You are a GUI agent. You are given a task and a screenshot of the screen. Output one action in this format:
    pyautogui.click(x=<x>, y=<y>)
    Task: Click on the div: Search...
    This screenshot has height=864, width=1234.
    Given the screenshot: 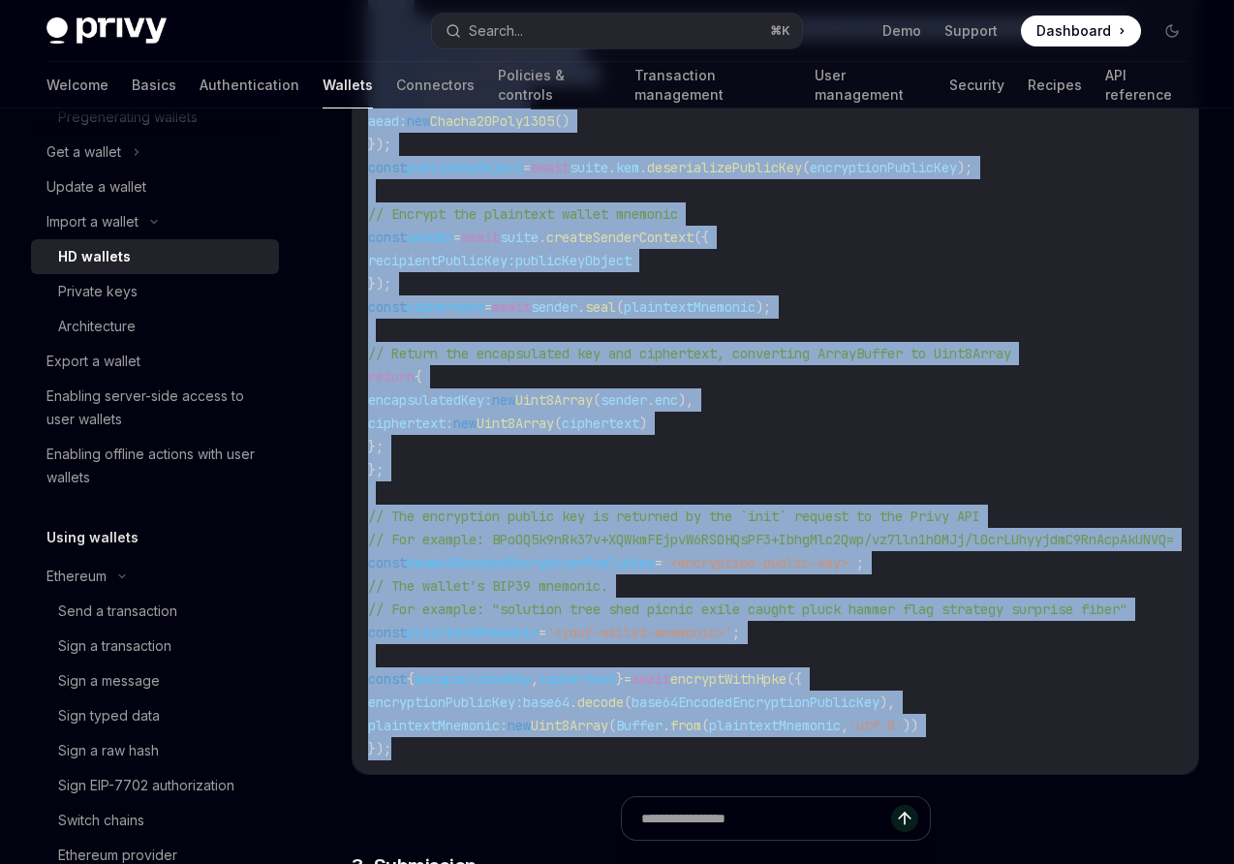 What is the action you would take?
    pyautogui.click(x=496, y=31)
    